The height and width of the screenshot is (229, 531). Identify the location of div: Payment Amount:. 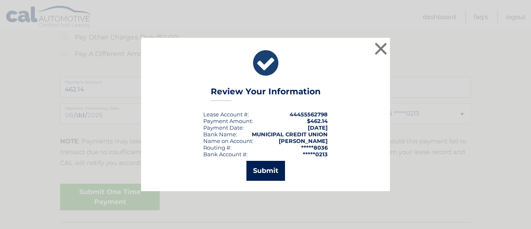
(228, 121).